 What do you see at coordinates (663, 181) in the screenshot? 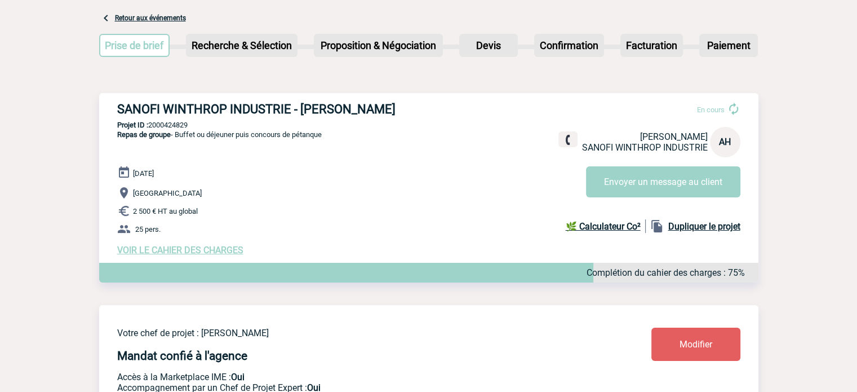
I see `button: Envoyer un message au client` at bounding box center [663, 181].